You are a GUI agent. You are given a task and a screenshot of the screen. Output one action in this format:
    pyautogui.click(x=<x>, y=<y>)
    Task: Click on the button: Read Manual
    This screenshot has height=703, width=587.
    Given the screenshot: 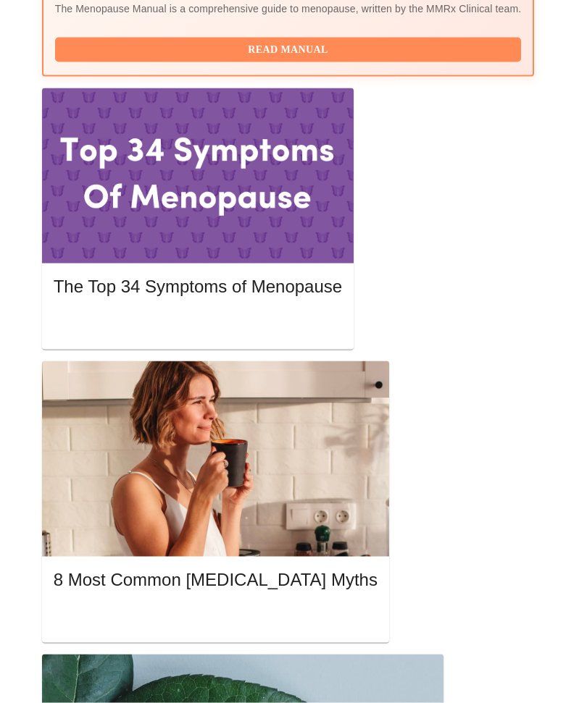 What is the action you would take?
    pyautogui.click(x=288, y=50)
    